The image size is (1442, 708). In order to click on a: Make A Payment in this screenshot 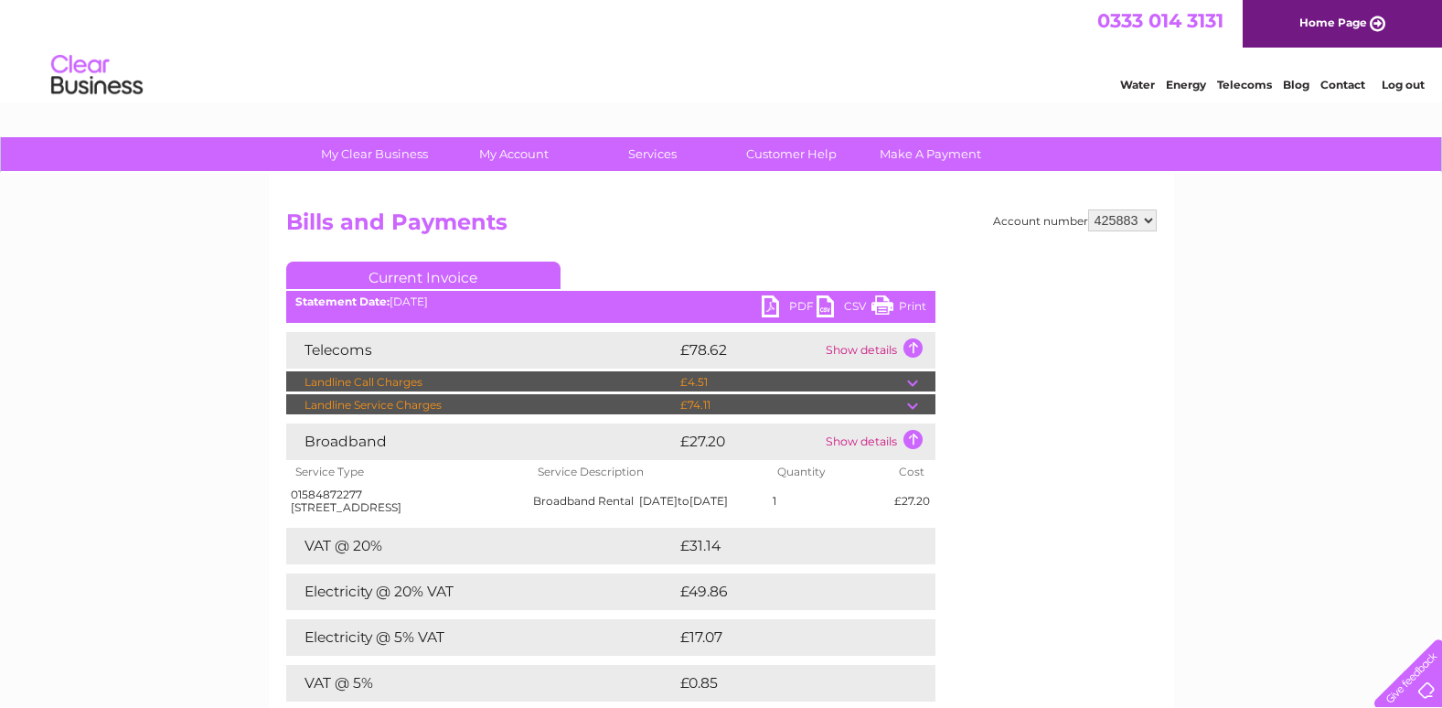, I will do `click(930, 154)`.